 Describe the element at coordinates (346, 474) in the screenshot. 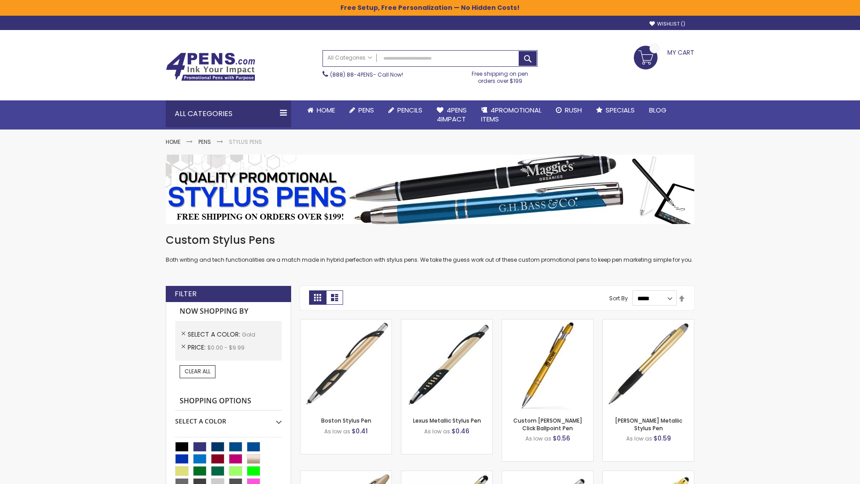

I see `a: Twist Highlighter-Pen Stylus Combo-Gold` at that location.